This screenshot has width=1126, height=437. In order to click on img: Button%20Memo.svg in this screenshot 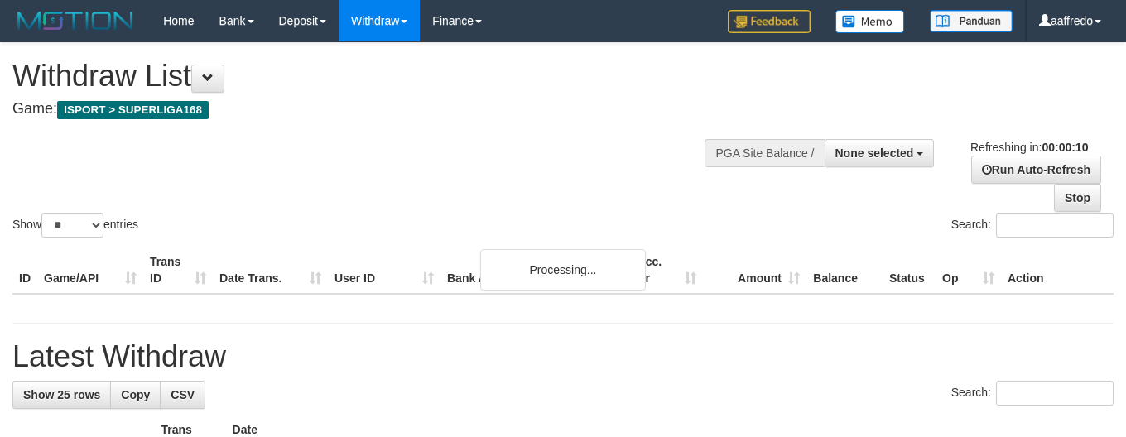, I will do `click(870, 22)`.